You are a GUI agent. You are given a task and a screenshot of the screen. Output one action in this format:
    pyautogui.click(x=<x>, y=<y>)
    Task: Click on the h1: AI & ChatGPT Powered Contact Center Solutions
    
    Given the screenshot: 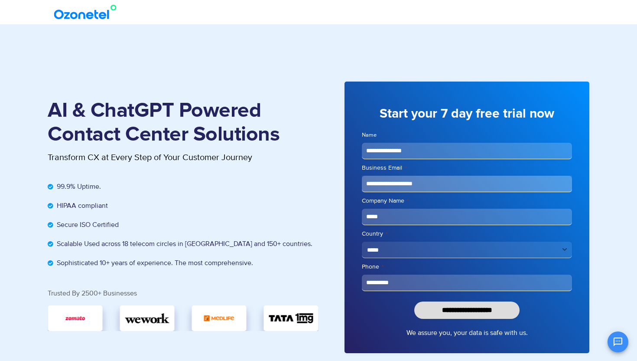 What is the action you would take?
    pyautogui.click(x=183, y=123)
    